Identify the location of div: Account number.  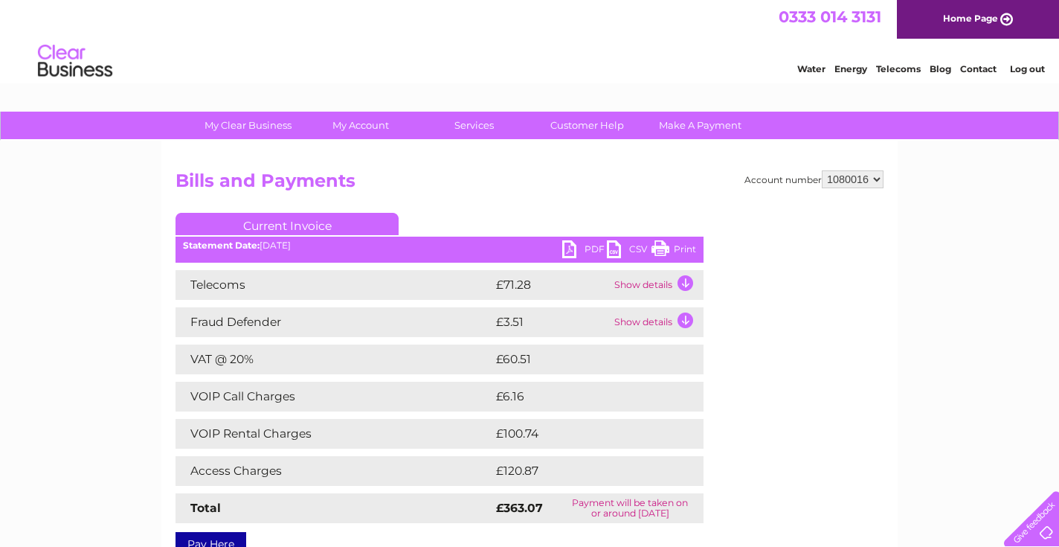
(814, 179).